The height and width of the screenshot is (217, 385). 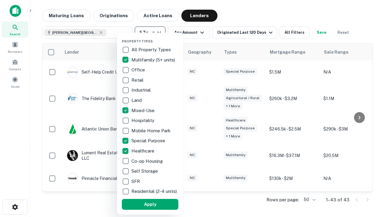 I want to click on p: Land, so click(x=137, y=100).